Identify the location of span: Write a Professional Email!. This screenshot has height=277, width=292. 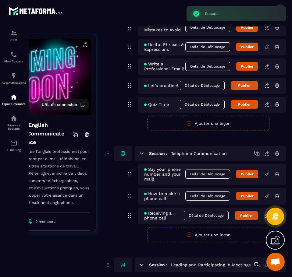
(164, 66).